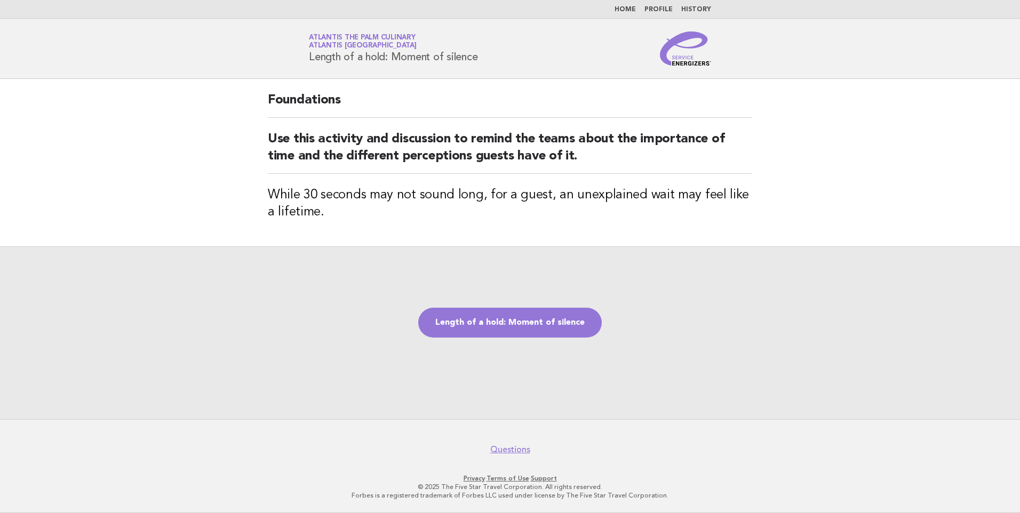 Image resolution: width=1020 pixels, height=513 pixels. I want to click on p: Forbes is a registered trademark of Forbes LLC used under license by The Five Star Travel Corpora..., so click(510, 496).